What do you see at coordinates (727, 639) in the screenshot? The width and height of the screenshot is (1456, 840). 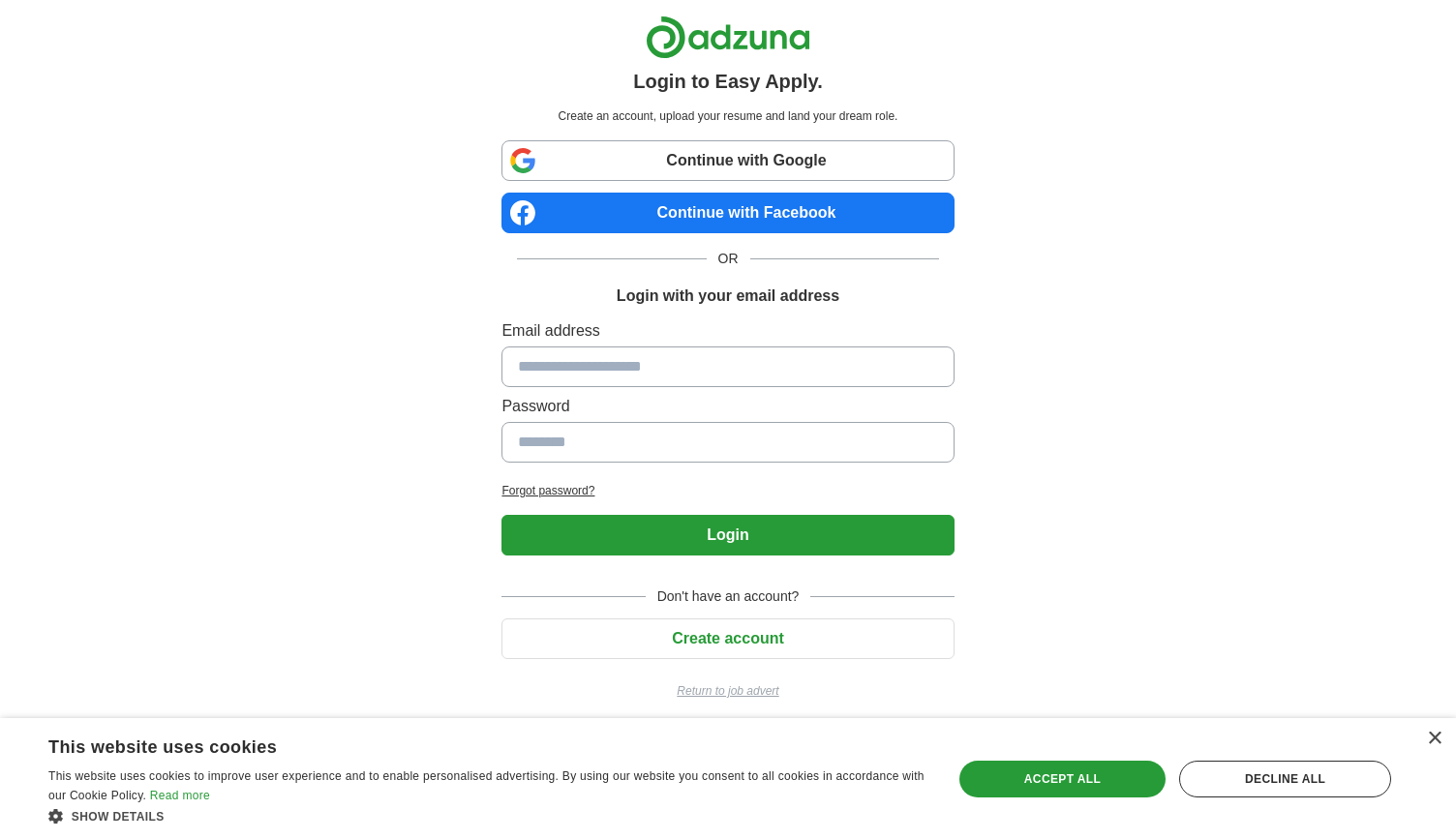 I see `button: Create account` at bounding box center [727, 639].